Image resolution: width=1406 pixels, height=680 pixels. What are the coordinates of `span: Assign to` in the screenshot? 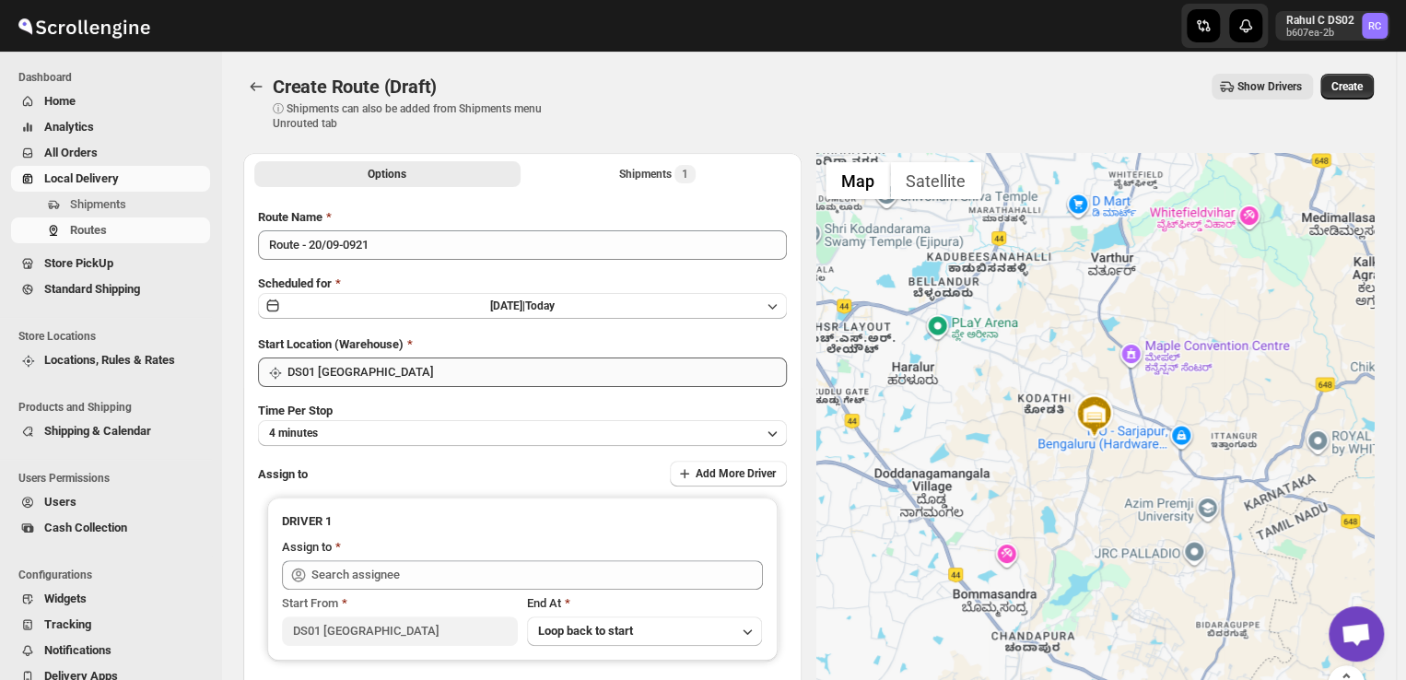 It's located at (283, 473).